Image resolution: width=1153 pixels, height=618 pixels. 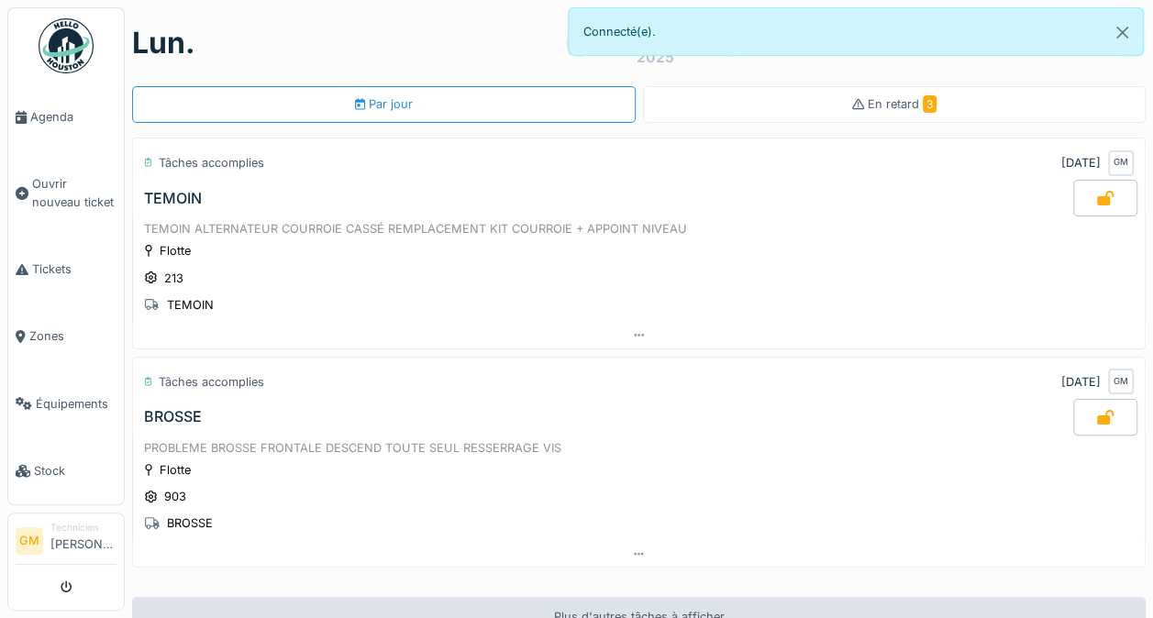 I want to click on img: Badge_color-CXgf-gQk.svg, so click(x=66, y=46).